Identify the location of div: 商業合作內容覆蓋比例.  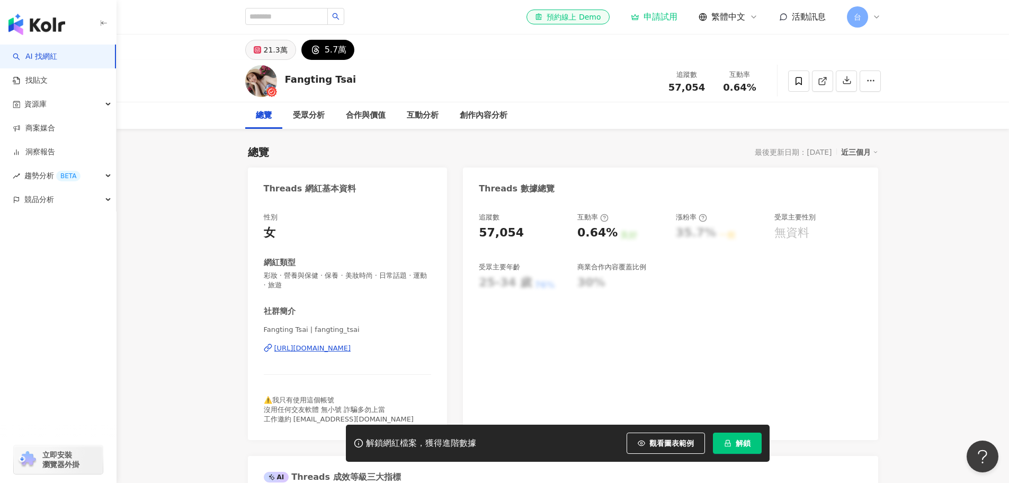
(612, 267).